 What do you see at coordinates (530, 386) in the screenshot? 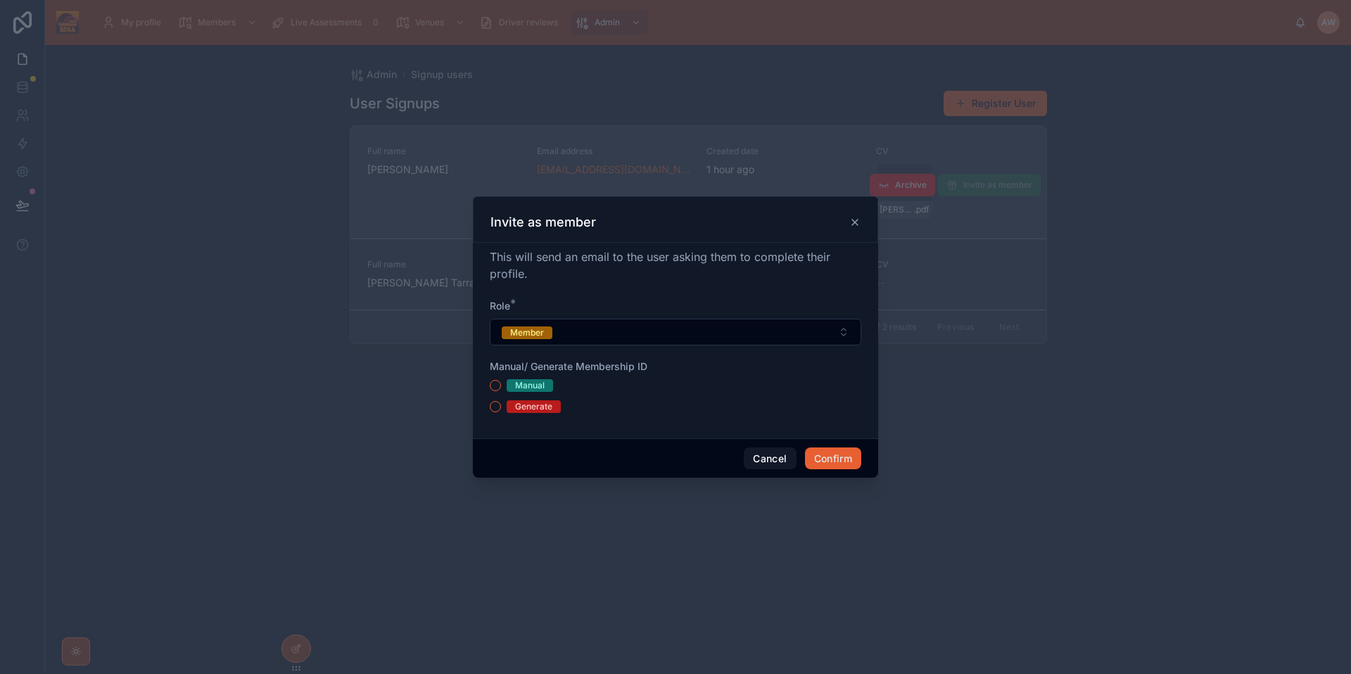
I see `div: Manual` at bounding box center [530, 386].